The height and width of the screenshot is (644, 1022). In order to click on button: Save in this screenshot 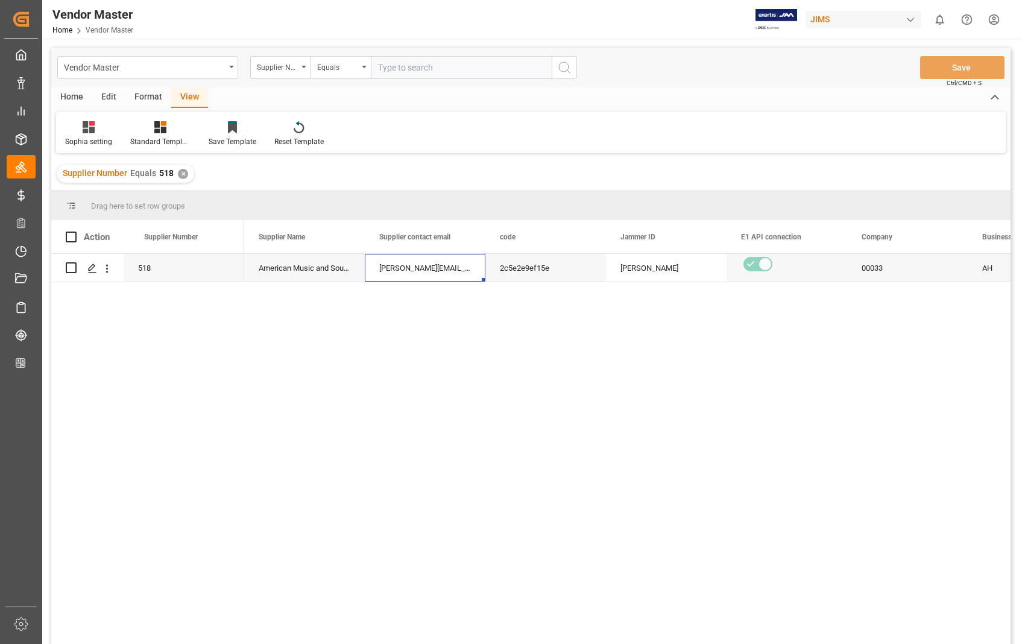, I will do `click(962, 68)`.